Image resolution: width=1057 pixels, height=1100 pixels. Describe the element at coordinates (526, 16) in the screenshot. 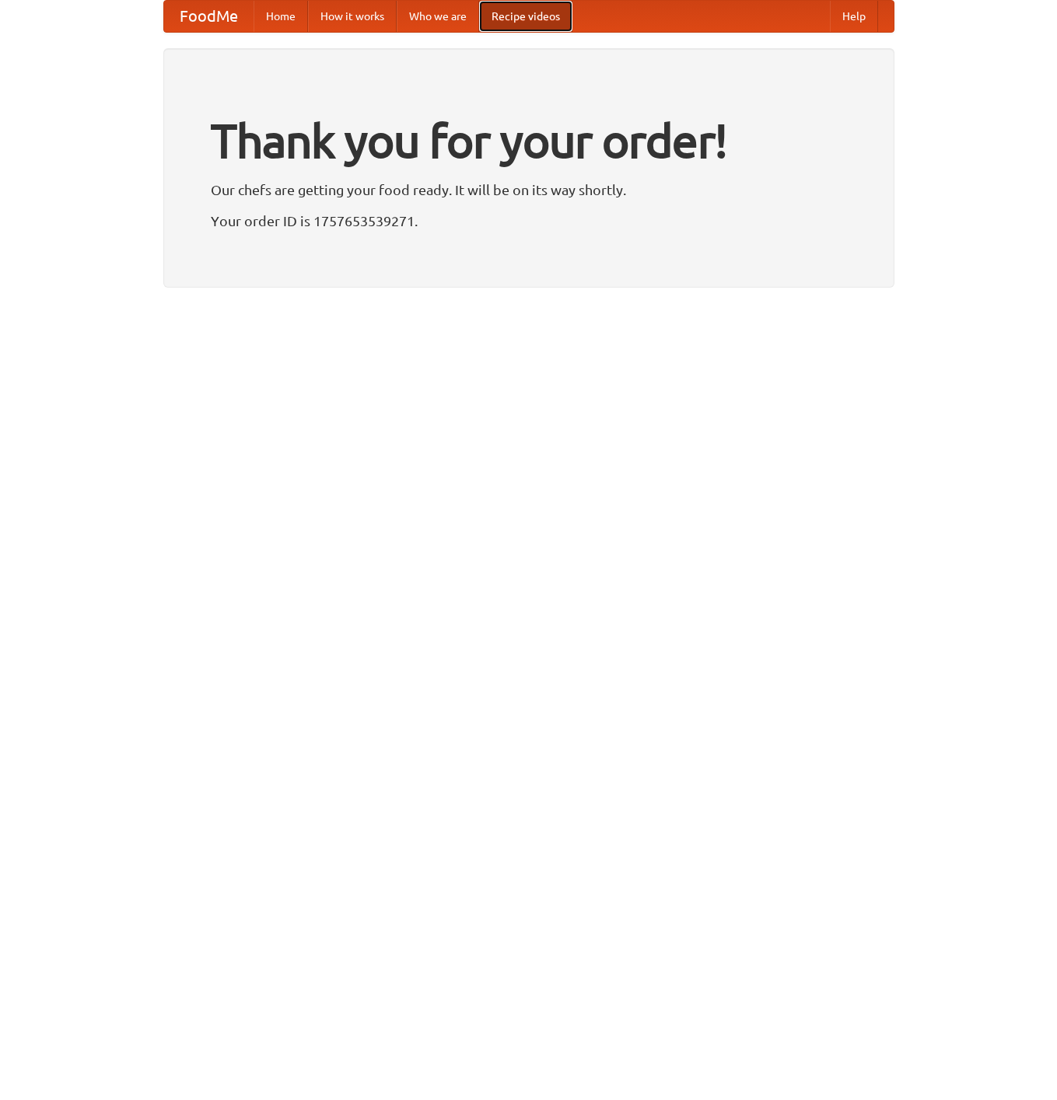

I see `a: Recipe videos` at that location.